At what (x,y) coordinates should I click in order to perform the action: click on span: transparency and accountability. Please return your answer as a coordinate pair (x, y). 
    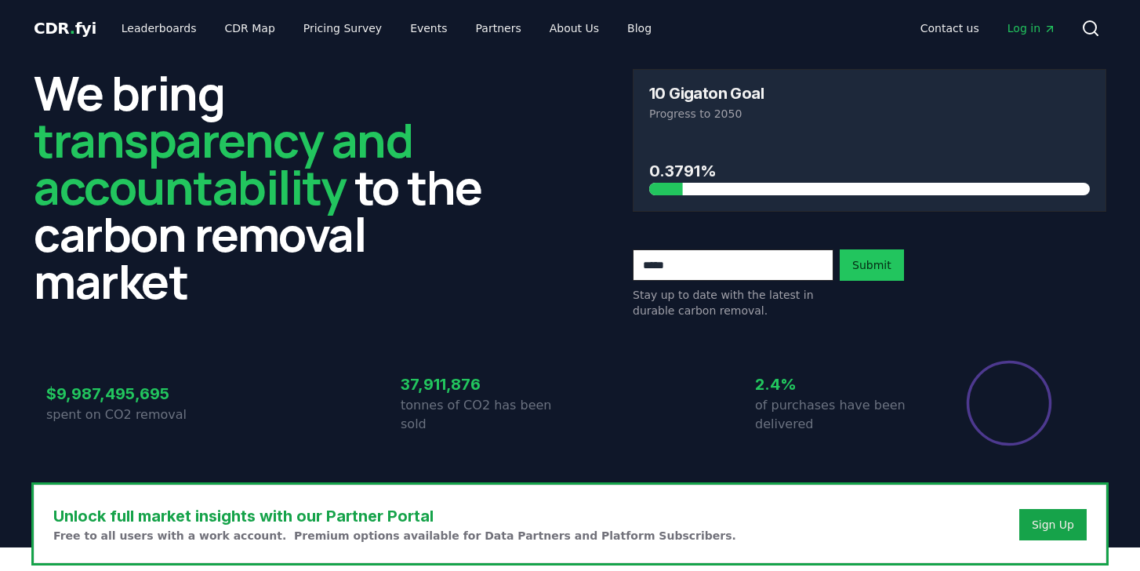
    Looking at the image, I should click on (223, 163).